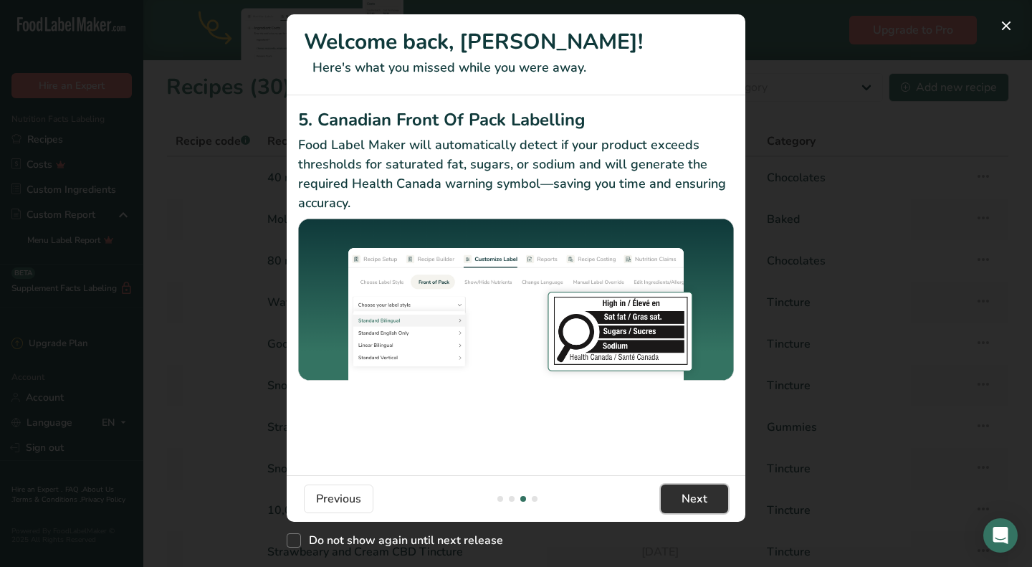 Image resolution: width=1032 pixels, height=567 pixels. What do you see at coordinates (338, 499) in the screenshot?
I see `button: Previous` at bounding box center [338, 499].